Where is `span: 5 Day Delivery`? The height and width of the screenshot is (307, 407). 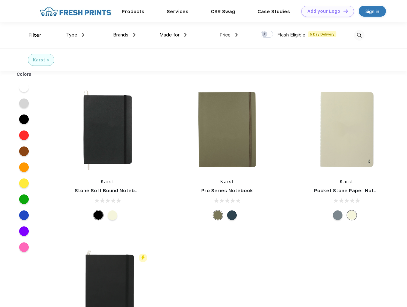
span: 5 Day Delivery is located at coordinates (322, 34).